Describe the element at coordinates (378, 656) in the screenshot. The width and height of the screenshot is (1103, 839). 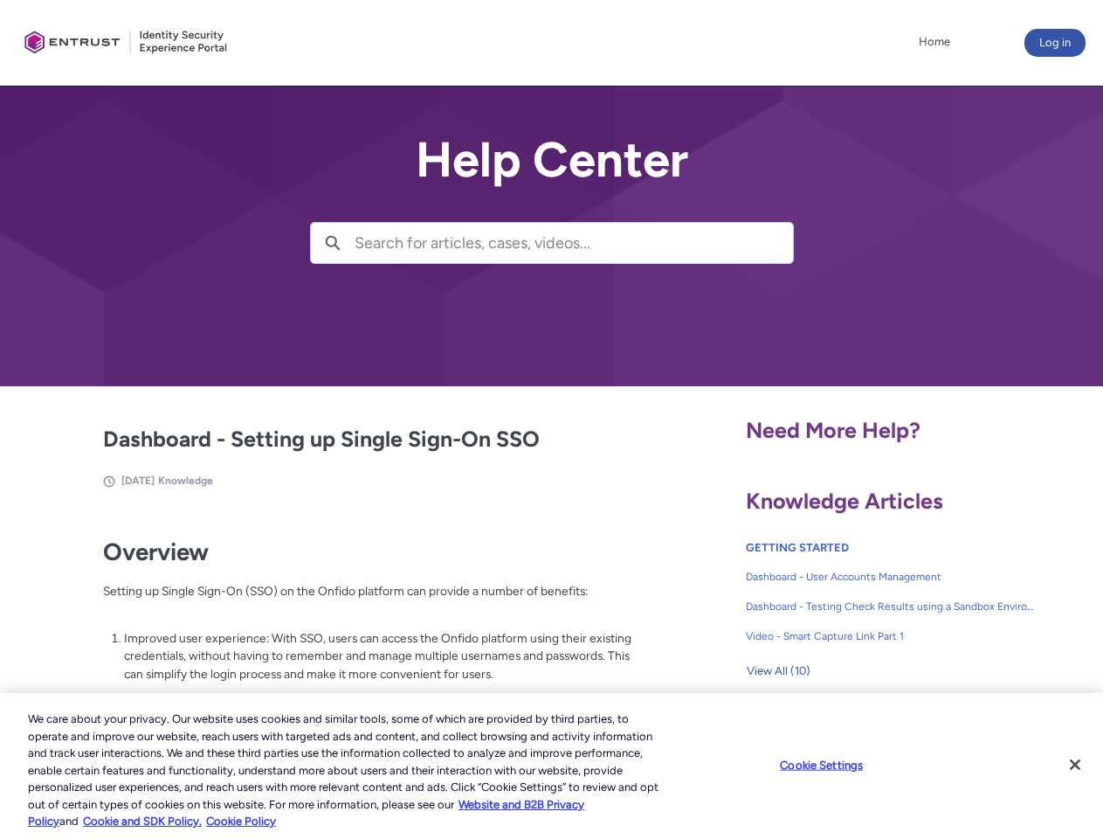
I see `p: Improved user experience: With SSO, users can access the Onfido platform using their existing cre...` at that location.